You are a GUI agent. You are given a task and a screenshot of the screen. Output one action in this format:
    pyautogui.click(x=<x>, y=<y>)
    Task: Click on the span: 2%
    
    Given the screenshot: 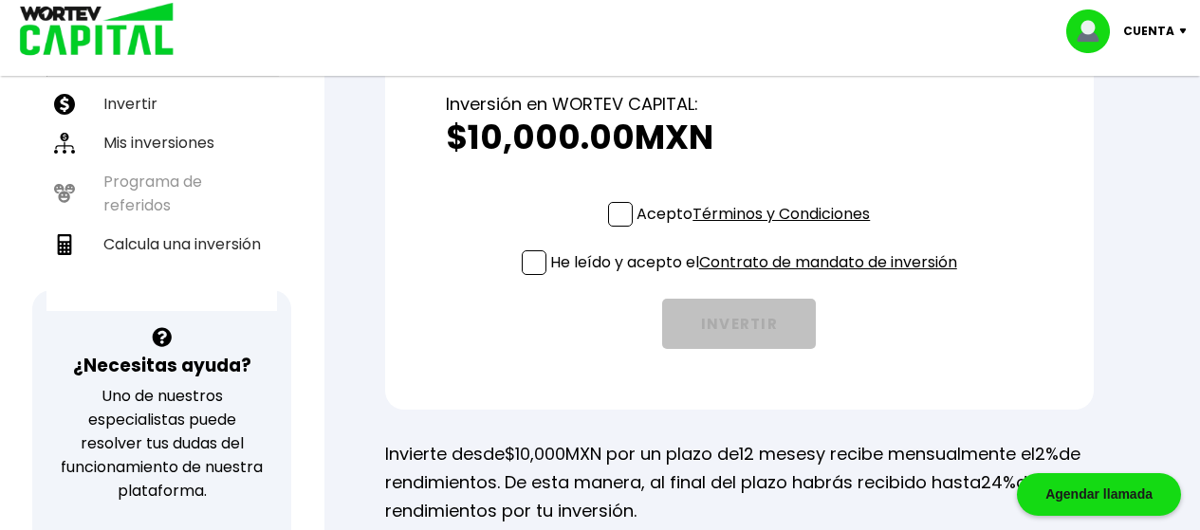 What is the action you would take?
    pyautogui.click(x=1047, y=454)
    